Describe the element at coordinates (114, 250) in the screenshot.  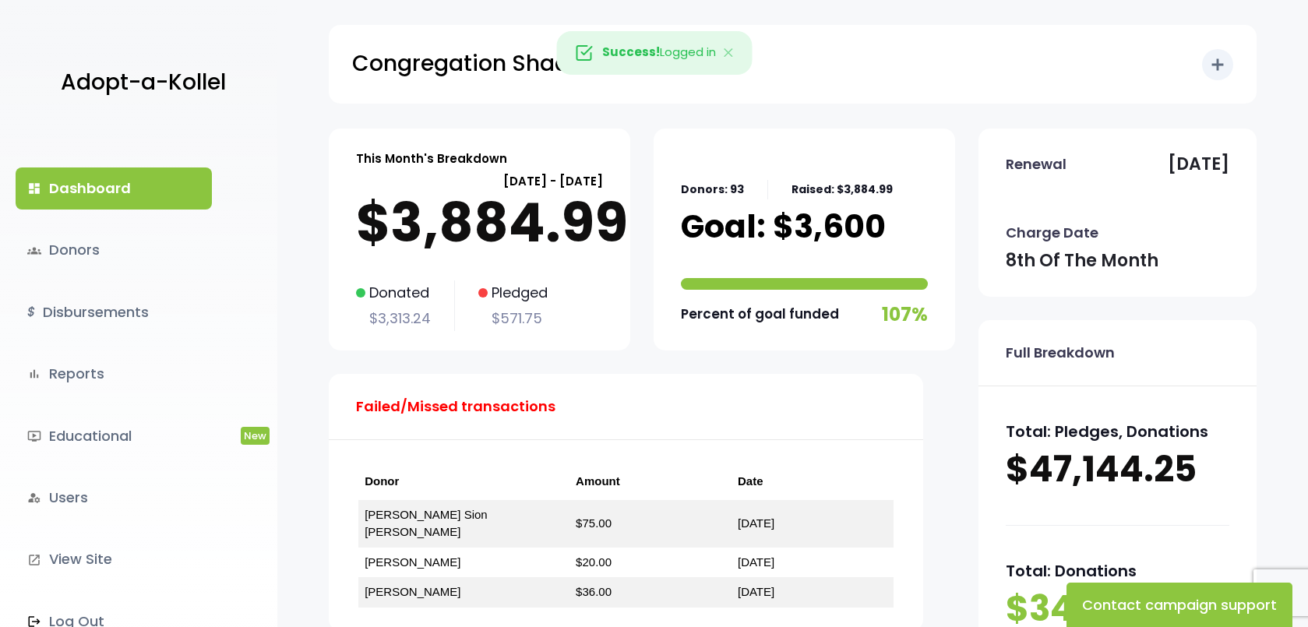
I see `a: groupsDonors` at that location.